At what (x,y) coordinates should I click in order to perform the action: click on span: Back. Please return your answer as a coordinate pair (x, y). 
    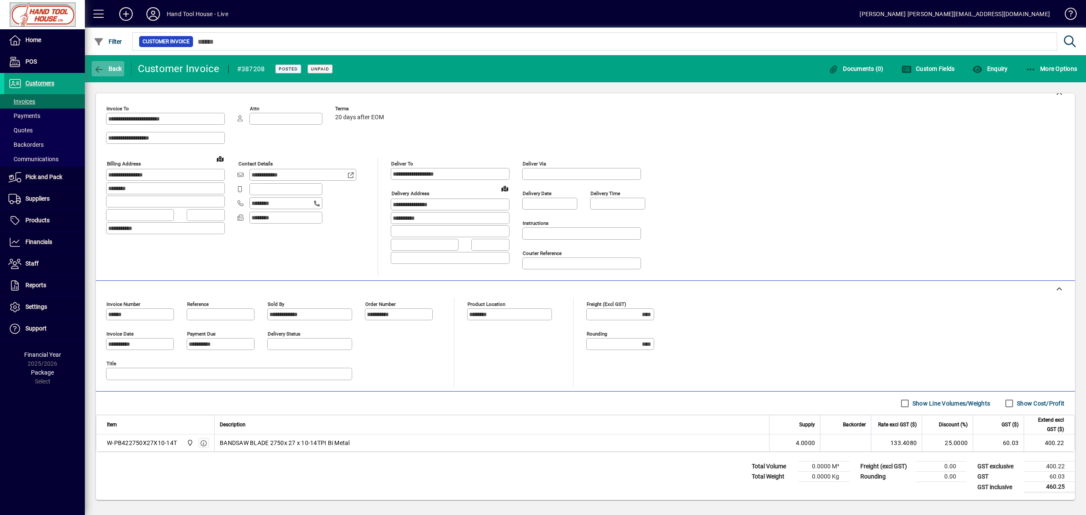
    Looking at the image, I should click on (108, 69).